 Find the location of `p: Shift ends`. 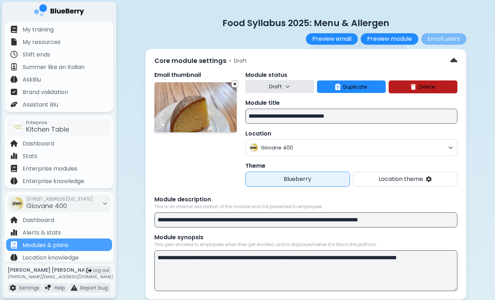

p: Shift ends is located at coordinates (36, 55).